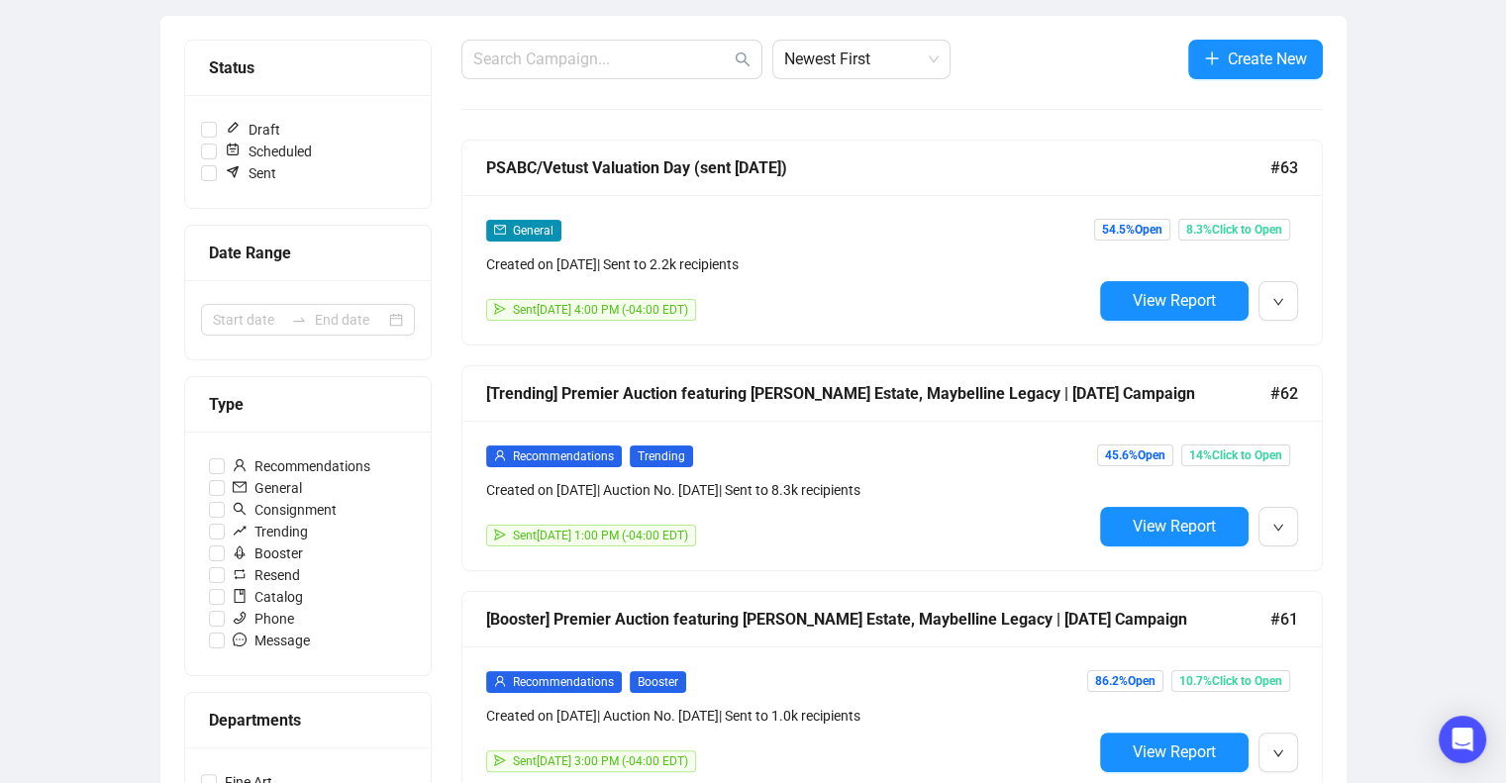  What do you see at coordinates (1284, 167) in the screenshot?
I see `span: #63` at bounding box center [1284, 167].